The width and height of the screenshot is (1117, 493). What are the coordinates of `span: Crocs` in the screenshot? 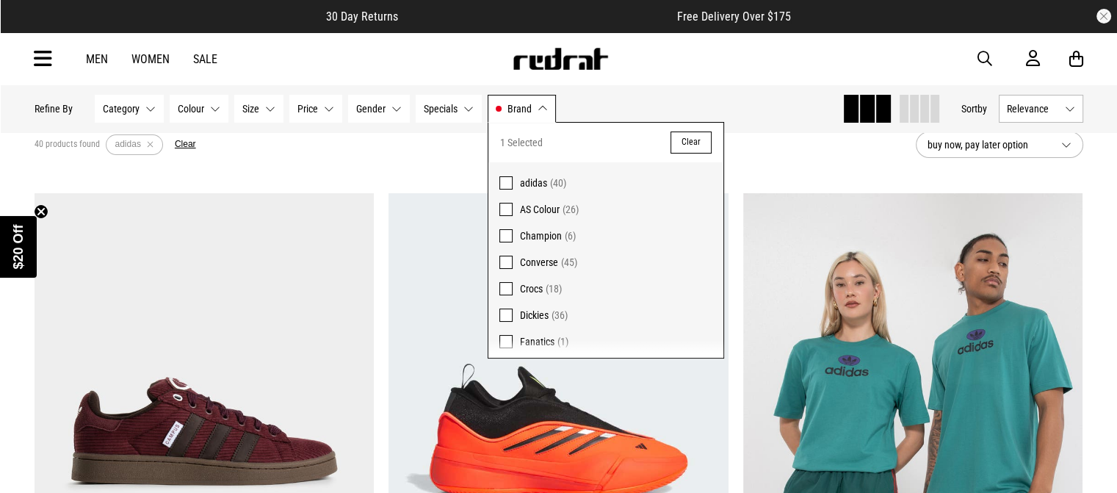 It's located at (531, 289).